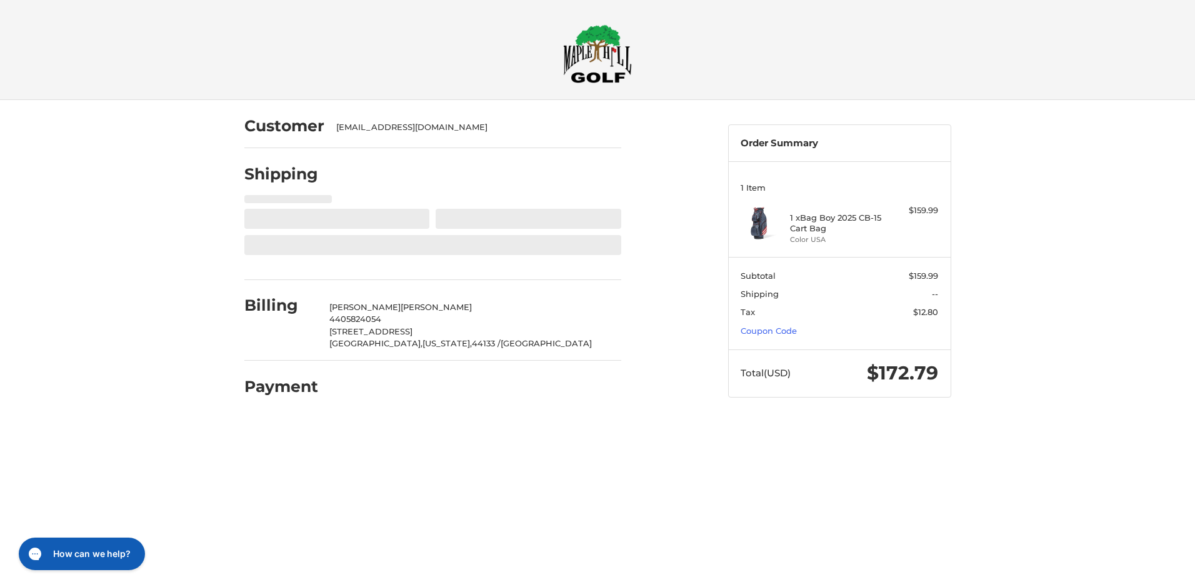  What do you see at coordinates (839, 187) in the screenshot?
I see `h3: 1 Item` at bounding box center [839, 187].